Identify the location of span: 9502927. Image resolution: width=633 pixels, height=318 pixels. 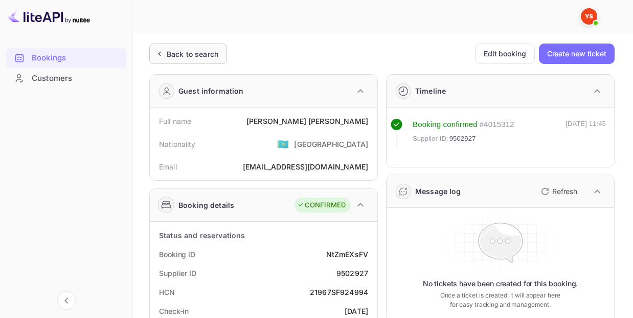
(463, 139).